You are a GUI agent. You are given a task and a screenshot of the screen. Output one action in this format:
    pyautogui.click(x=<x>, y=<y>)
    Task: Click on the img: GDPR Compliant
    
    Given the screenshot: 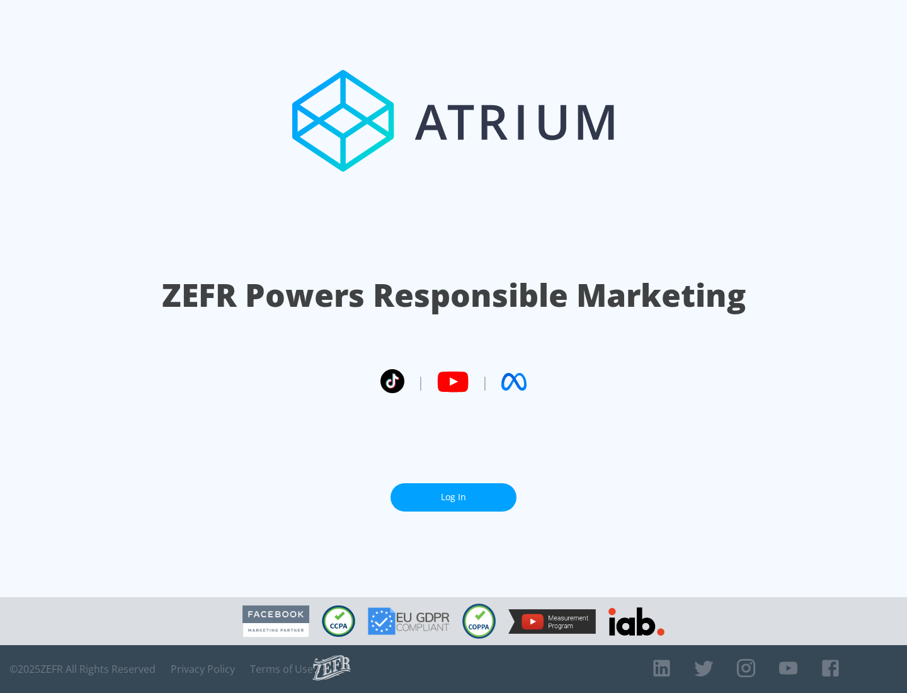 What is the action you would take?
    pyautogui.click(x=409, y=621)
    